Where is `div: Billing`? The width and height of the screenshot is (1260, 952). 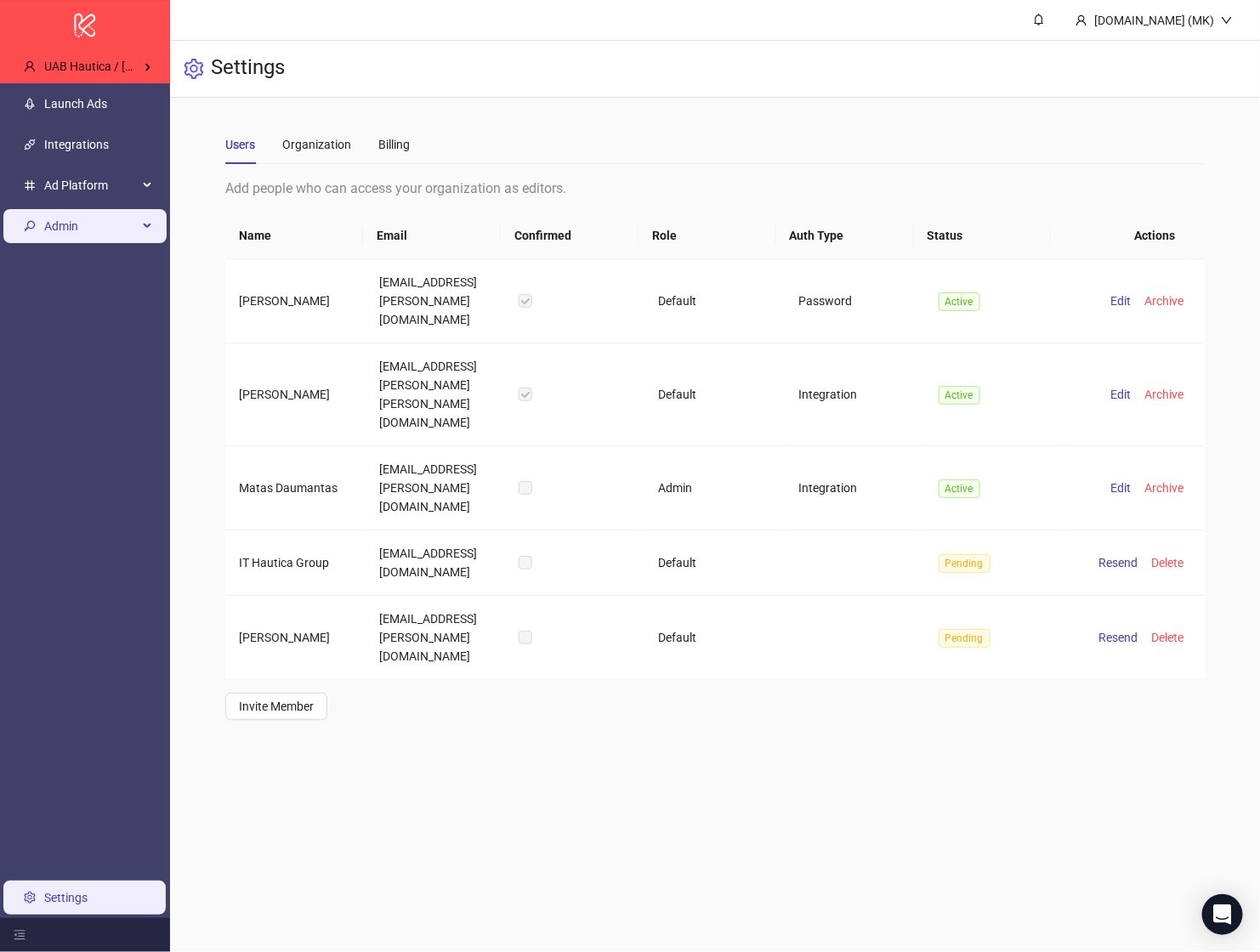
div: Billing is located at coordinates (393, 144).